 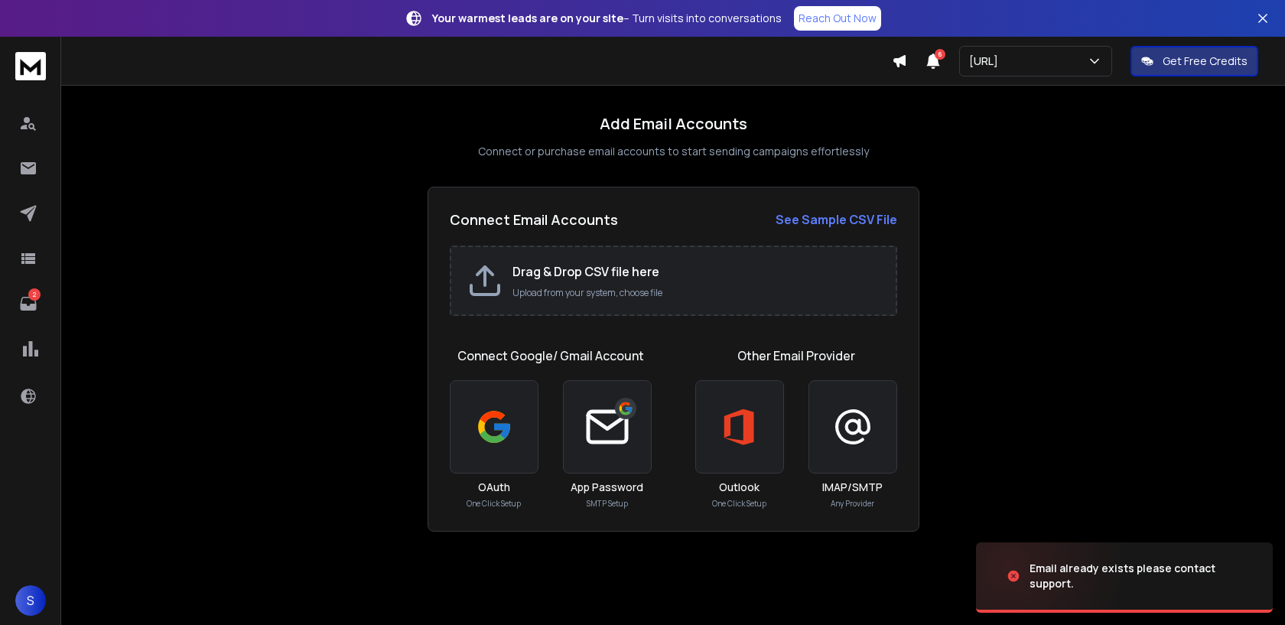 What do you see at coordinates (852, 503) in the screenshot?
I see `p: Any Provider` at bounding box center [852, 503].